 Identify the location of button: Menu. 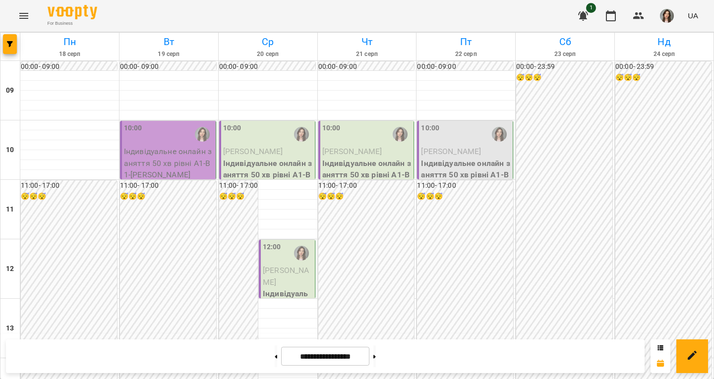
(24, 16).